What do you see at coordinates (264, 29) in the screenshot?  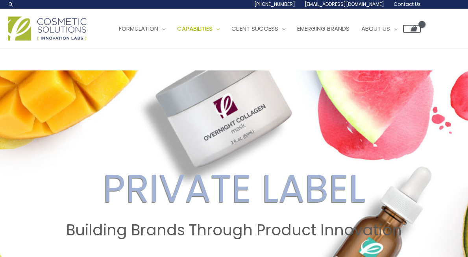 I see `nav: Site Navigation` at bounding box center [264, 29].